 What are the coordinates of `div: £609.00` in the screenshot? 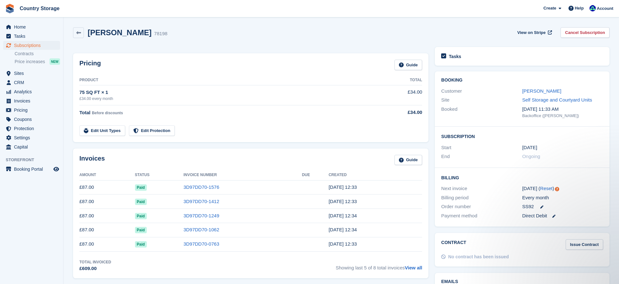 It's located at (95, 269).